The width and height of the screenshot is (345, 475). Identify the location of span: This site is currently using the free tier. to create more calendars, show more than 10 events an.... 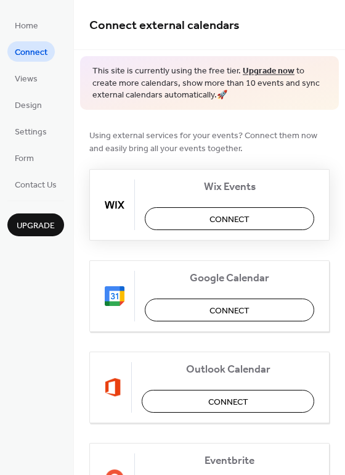
(210, 83).